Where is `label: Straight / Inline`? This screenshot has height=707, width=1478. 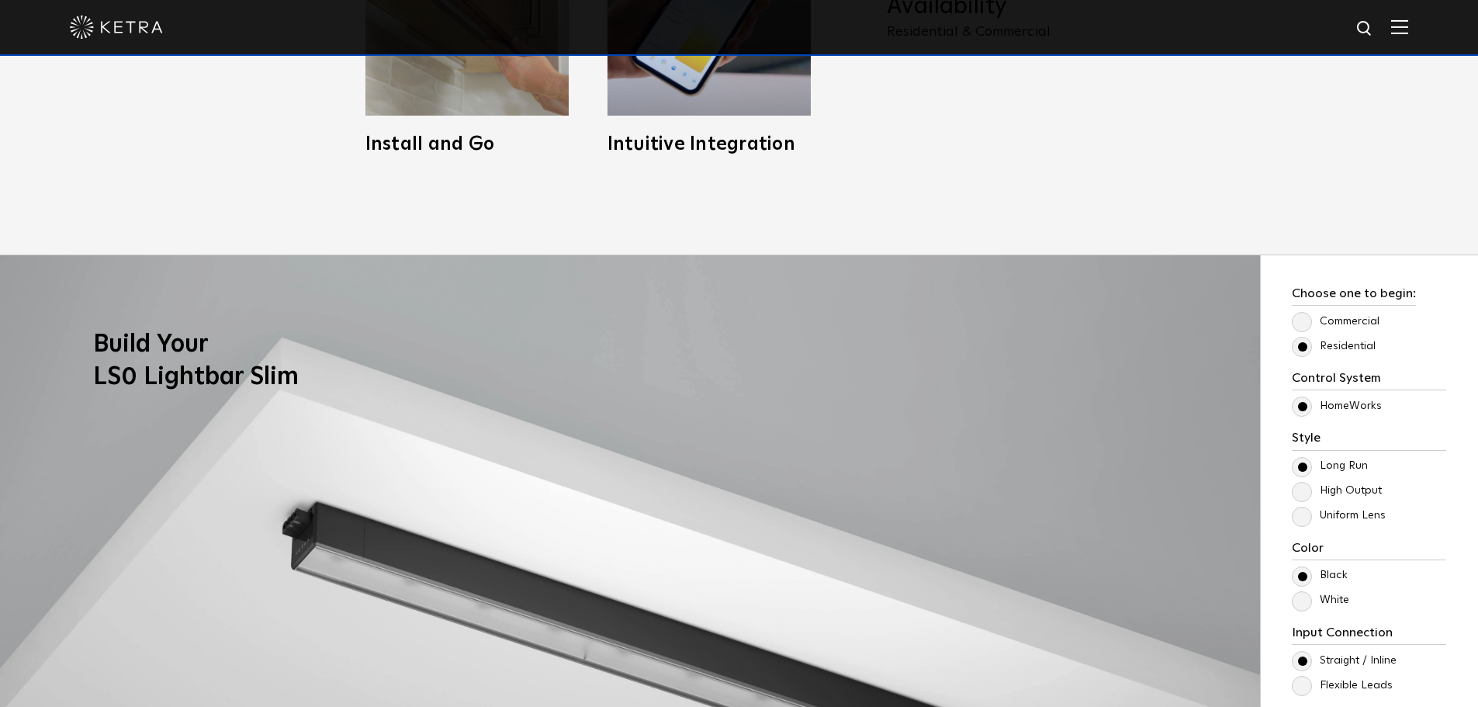
label: Straight / Inline is located at coordinates (1344, 660).